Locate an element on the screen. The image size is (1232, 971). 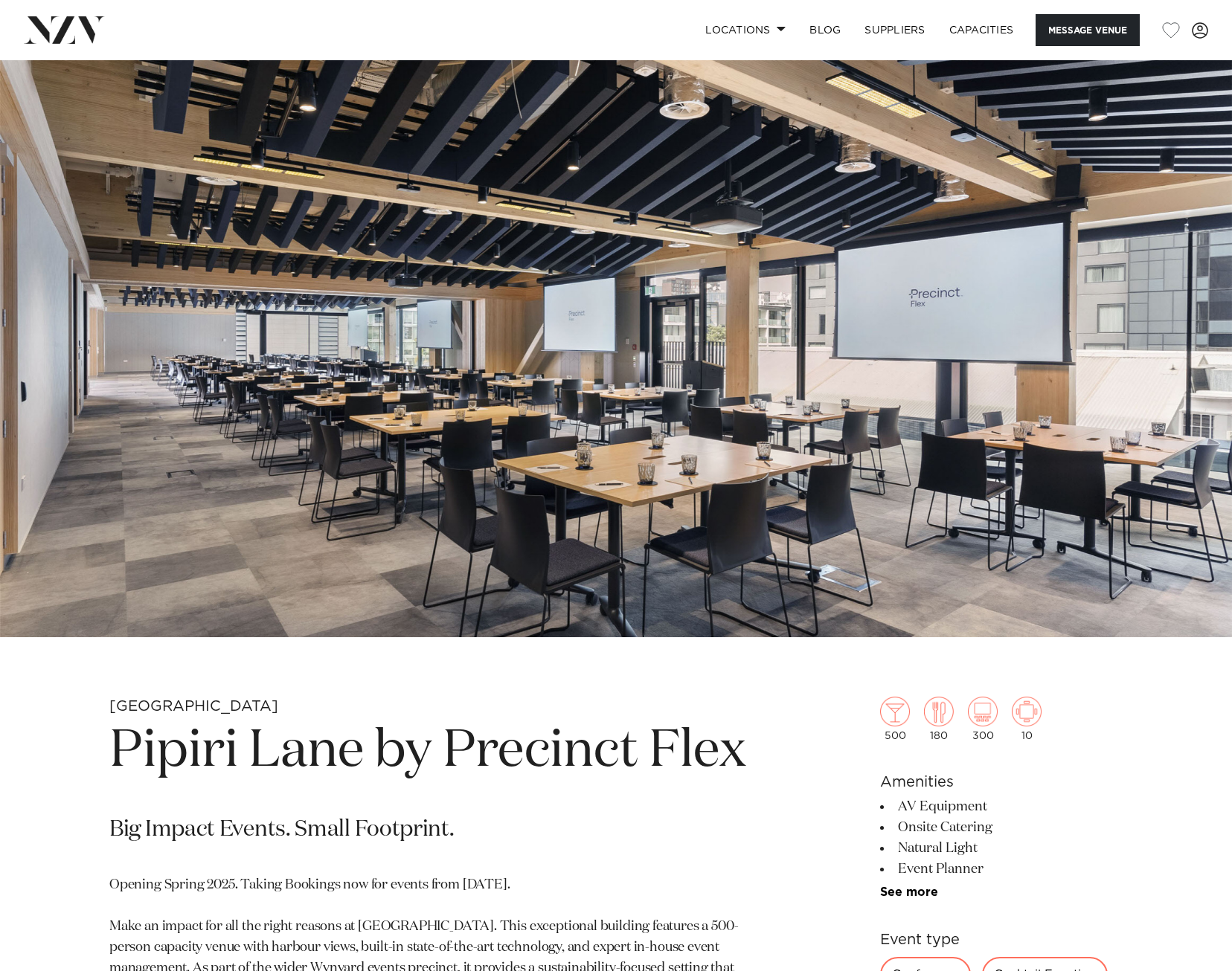
li: Event Planner is located at coordinates (1001, 870).